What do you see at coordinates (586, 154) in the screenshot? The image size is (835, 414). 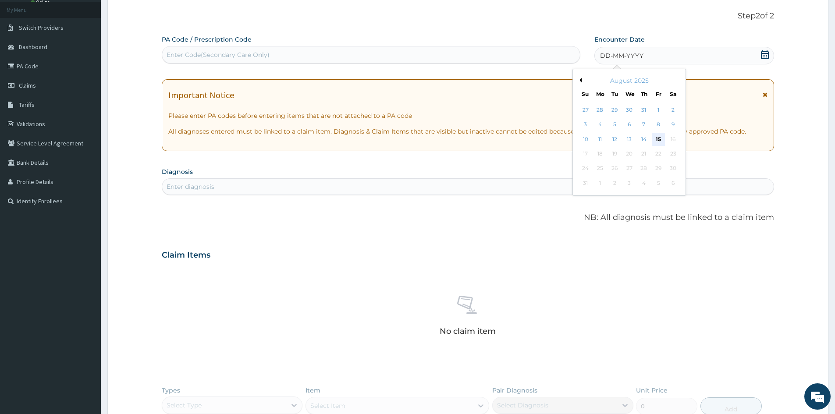 I see `div: Not available Sunday, August 17th, 2025` at bounding box center [586, 154].